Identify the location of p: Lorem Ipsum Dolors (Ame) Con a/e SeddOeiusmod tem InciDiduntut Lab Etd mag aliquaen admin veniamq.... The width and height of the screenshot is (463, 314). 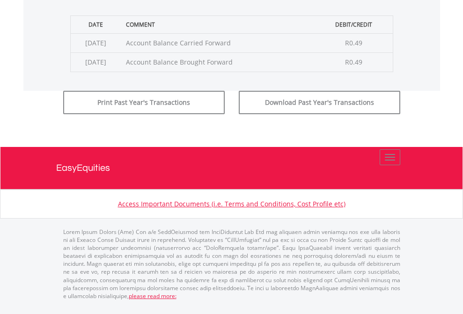
(232, 264).